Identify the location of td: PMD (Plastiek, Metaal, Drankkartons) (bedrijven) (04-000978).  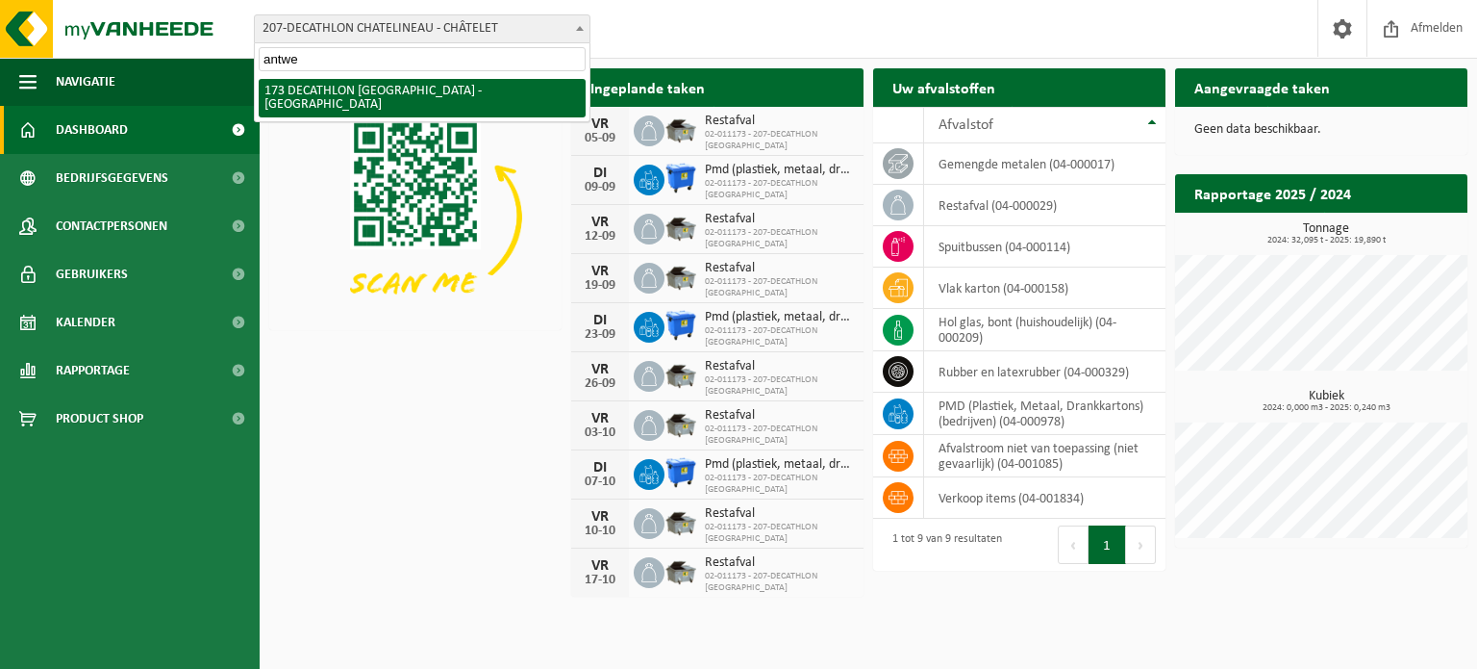
(1045, 414).